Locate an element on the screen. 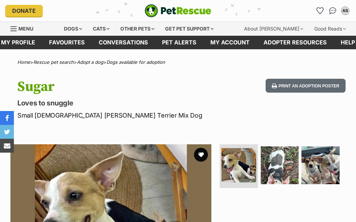 Image resolution: width=356 pixels, height=222 pixels. div: Good Reads is located at coordinates (330, 29).